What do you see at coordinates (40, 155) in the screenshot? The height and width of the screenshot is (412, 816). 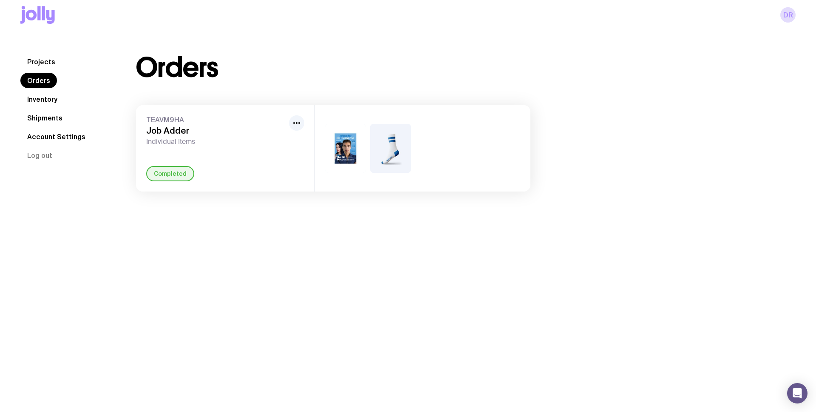 I see `button: Log out` at bounding box center [40, 155].